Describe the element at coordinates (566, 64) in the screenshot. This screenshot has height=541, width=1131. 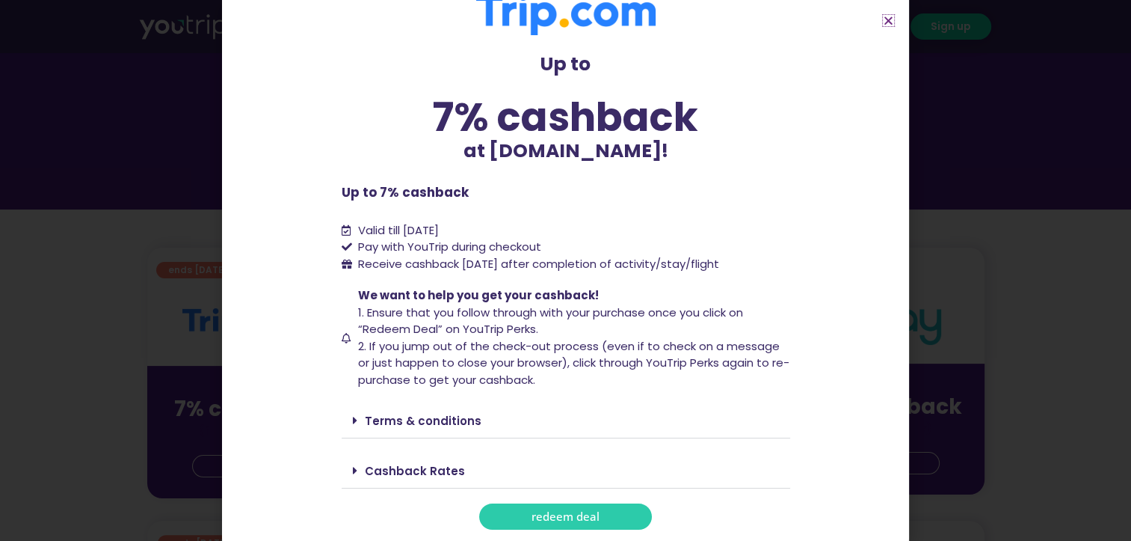
I see `p: Up to` at that location.